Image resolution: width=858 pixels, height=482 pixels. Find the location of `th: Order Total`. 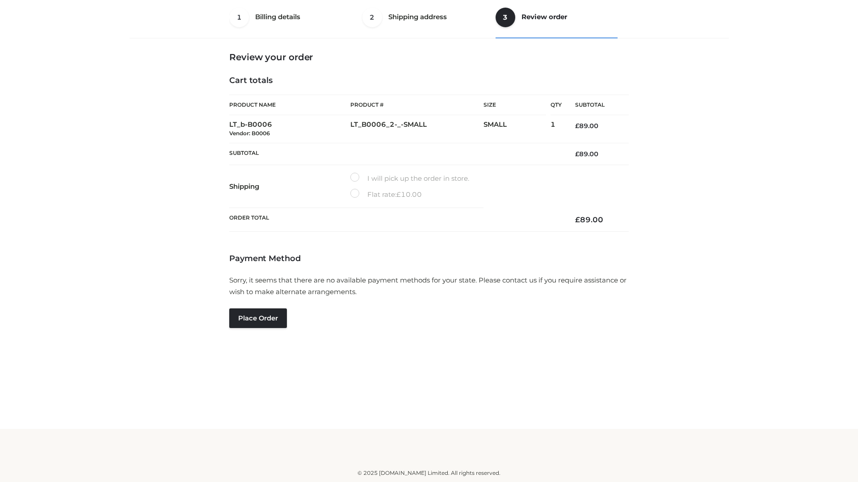

th: Order Total is located at coordinates (395, 220).